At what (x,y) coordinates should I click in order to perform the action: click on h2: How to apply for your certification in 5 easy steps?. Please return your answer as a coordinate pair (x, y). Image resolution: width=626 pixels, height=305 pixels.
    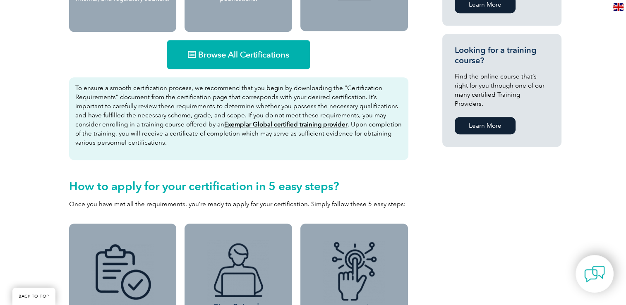
    Looking at the image, I should click on (239, 186).